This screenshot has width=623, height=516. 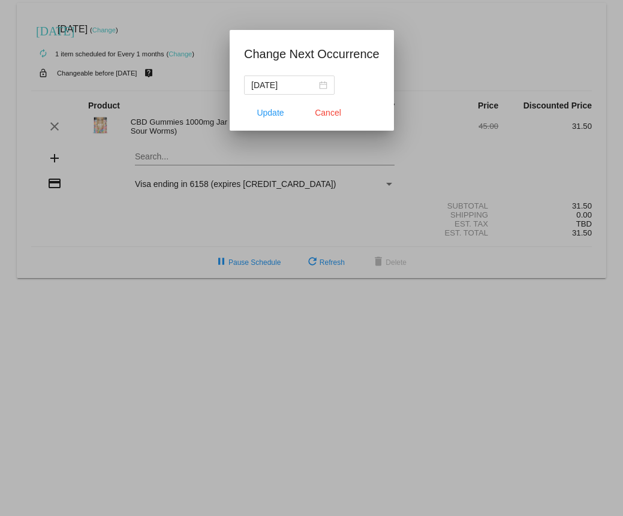 What do you see at coordinates (270, 113) in the screenshot?
I see `button: Update` at bounding box center [270, 113].